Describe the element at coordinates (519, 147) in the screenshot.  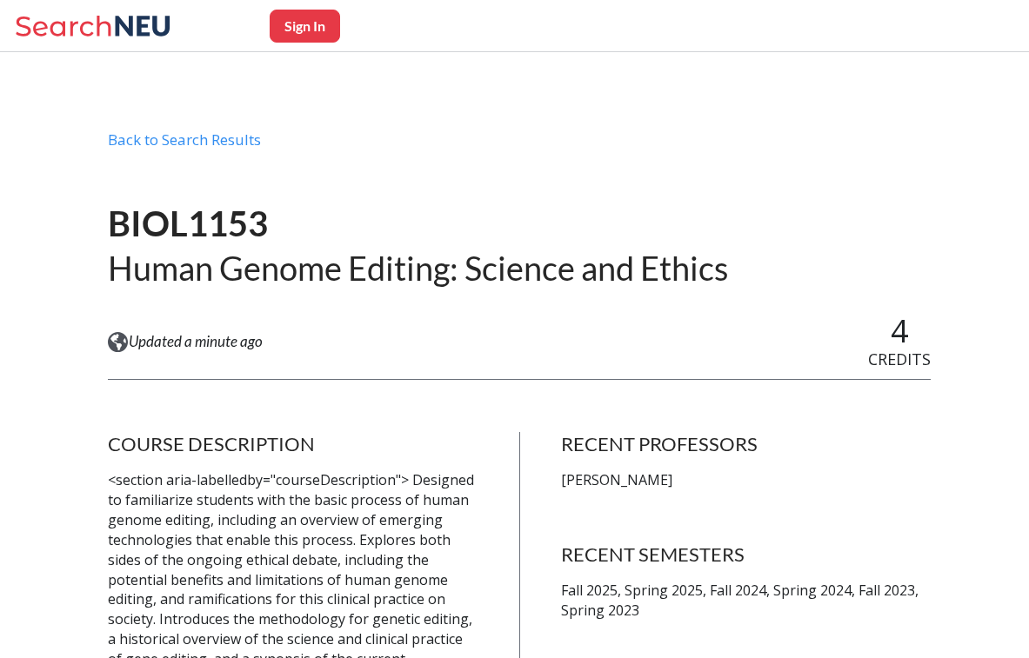
I see `div: Back to Search Results` at that location.